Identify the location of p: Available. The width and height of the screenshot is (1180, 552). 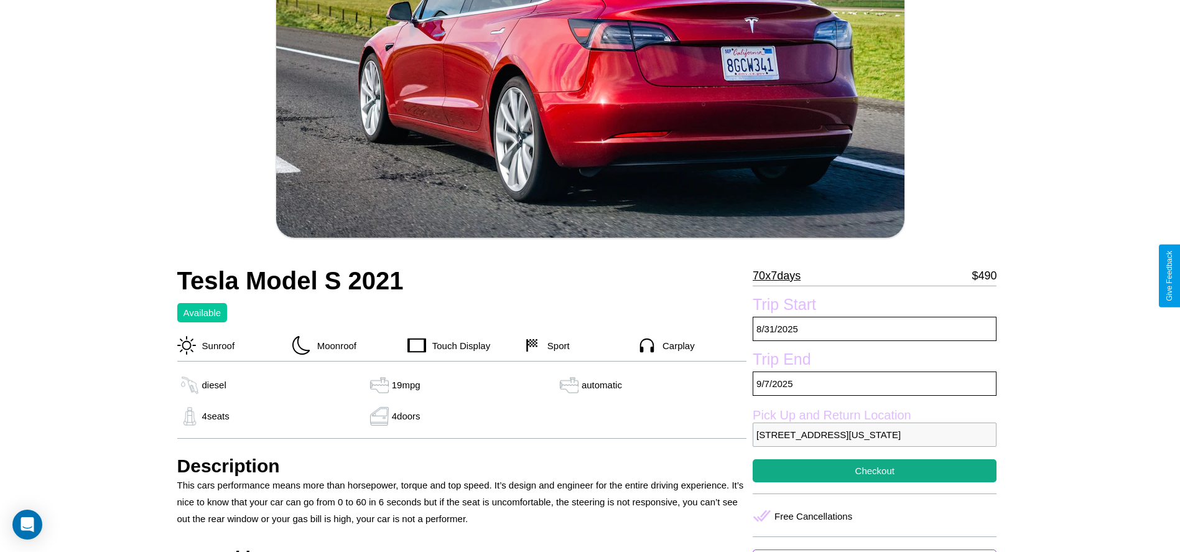
(202, 312).